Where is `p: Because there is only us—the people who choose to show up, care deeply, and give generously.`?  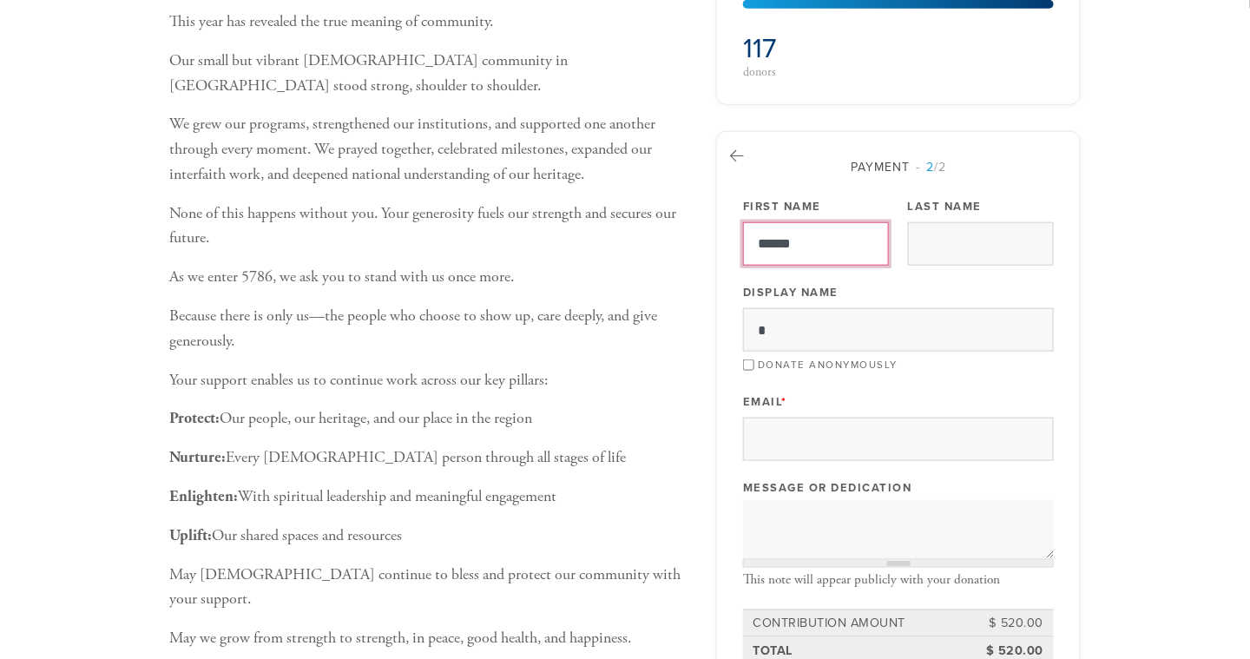 p: Because there is only us—the people who choose to show up, care deeply, and give generously. is located at coordinates (430, 329).